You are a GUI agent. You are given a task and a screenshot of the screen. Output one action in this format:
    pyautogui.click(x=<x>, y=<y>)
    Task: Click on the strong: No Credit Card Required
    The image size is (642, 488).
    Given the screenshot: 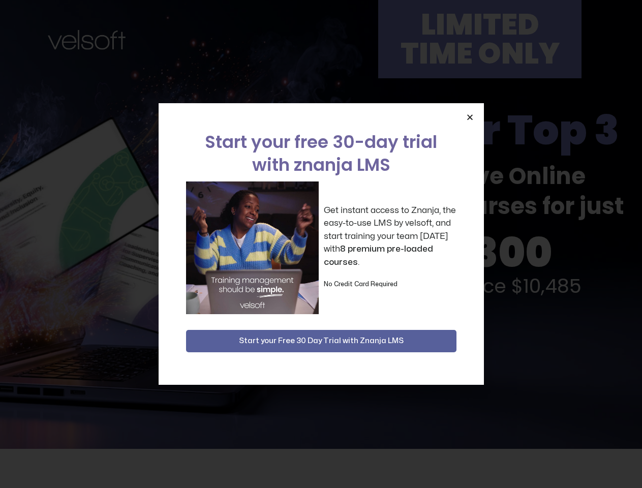 What is the action you would take?
    pyautogui.click(x=360, y=284)
    